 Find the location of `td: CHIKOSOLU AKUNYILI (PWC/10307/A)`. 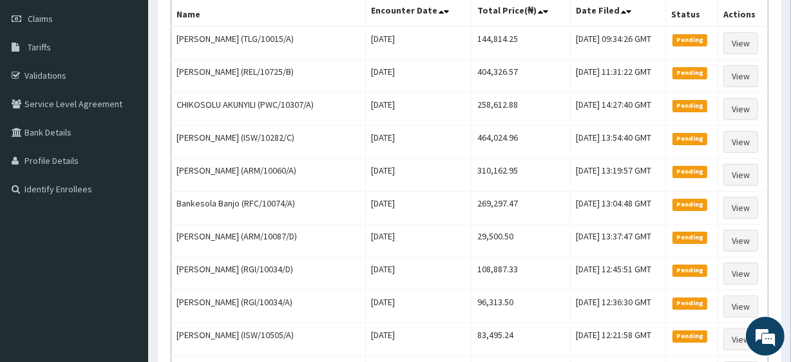

td: CHIKOSOLU AKUNYILI (PWC/10307/A) is located at coordinates (269, 109).